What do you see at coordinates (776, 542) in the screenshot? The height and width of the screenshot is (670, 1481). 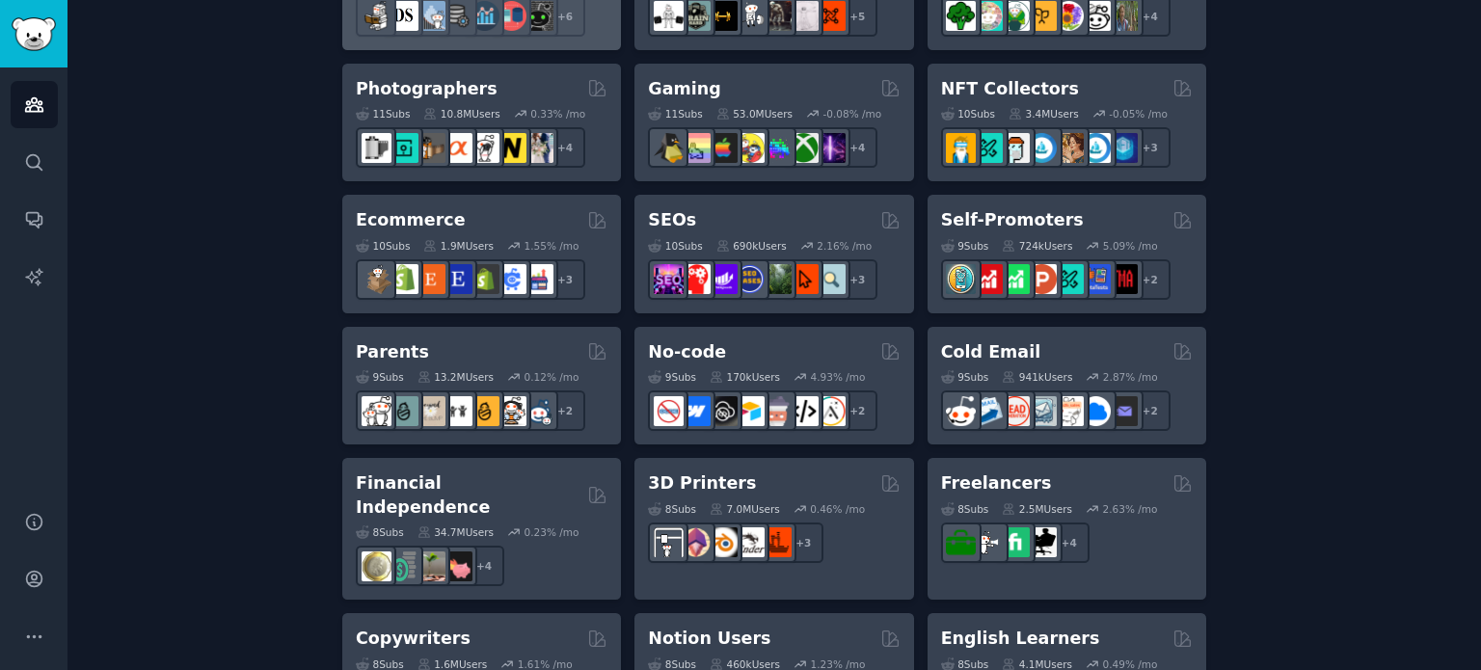 I see `img: FixMyPrint` at bounding box center [776, 542].